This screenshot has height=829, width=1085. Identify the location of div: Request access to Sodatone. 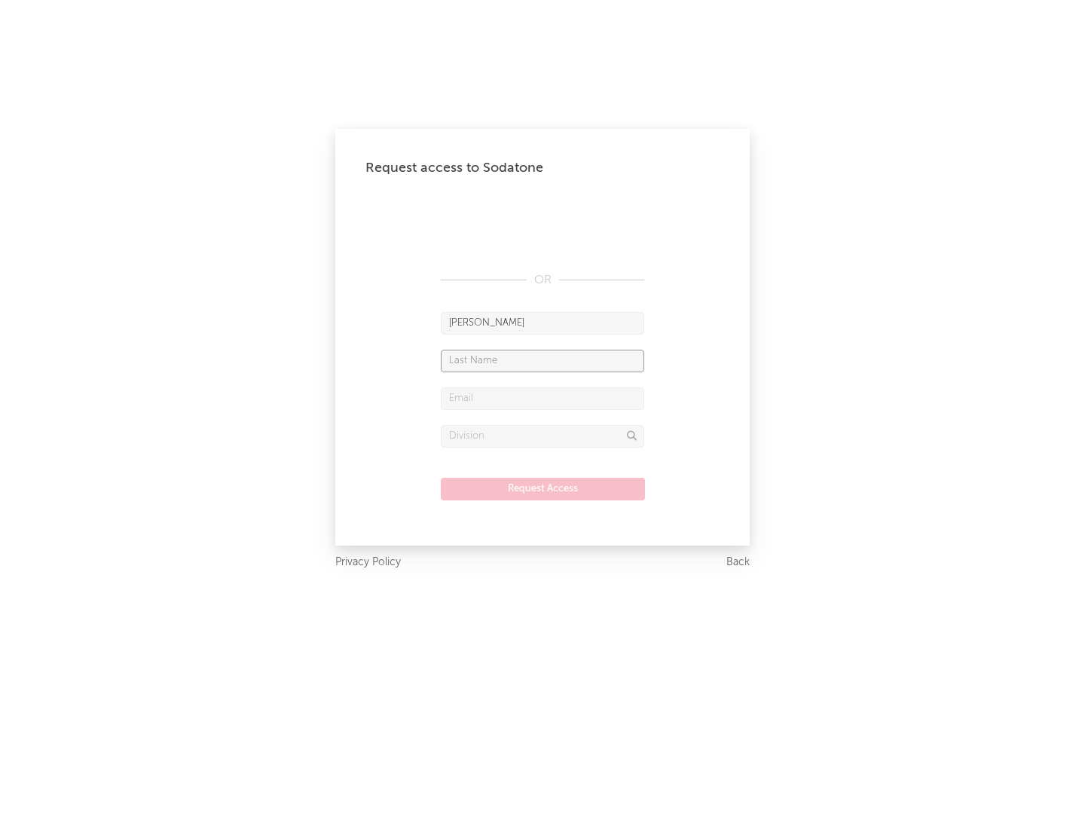
(543, 168).